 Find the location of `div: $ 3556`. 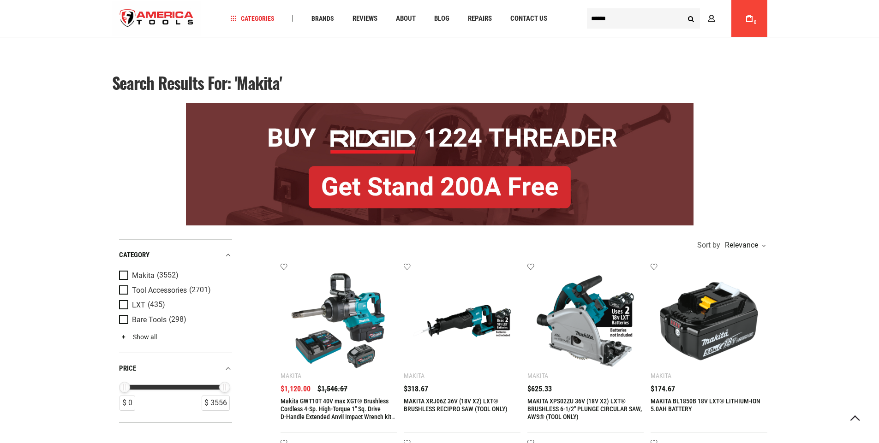

div: $ 3556 is located at coordinates (215, 403).